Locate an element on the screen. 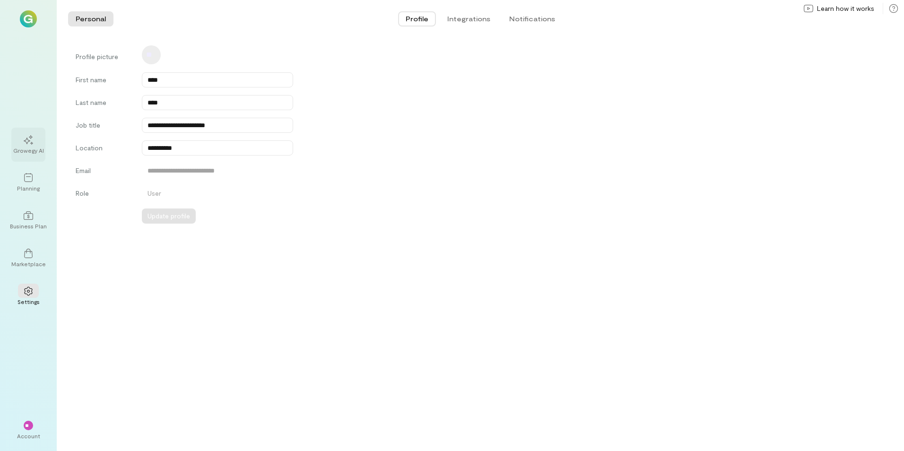  label: Role is located at coordinates (104, 195).